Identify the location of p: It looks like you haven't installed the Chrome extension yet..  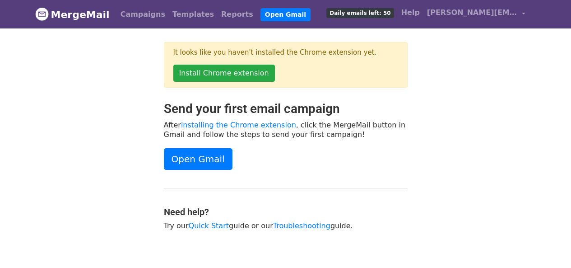
(286, 52).